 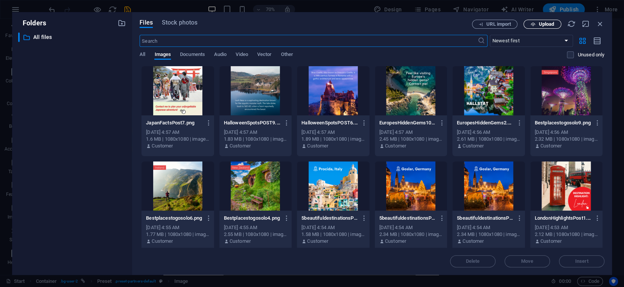 I want to click on i: Create new folder, so click(x=122, y=23).